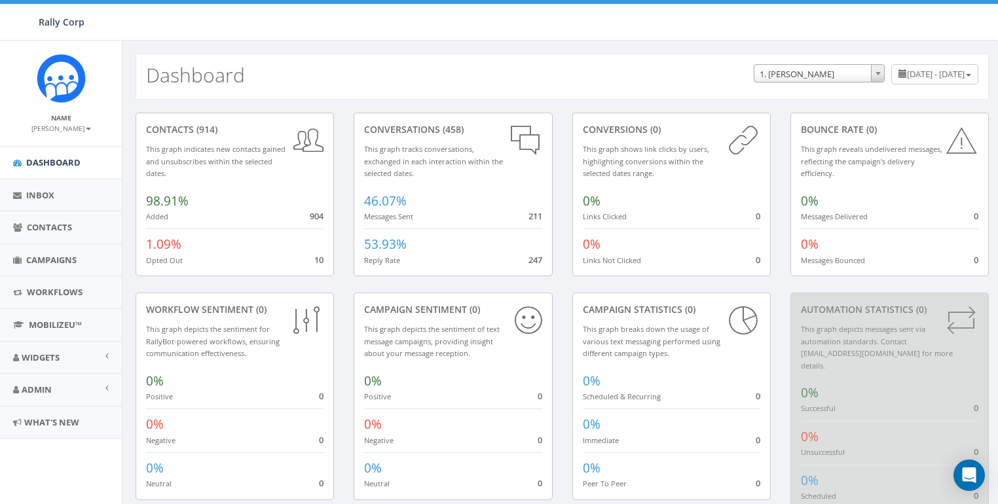 Image resolution: width=998 pixels, height=504 pixels. I want to click on small: Successful, so click(818, 408).